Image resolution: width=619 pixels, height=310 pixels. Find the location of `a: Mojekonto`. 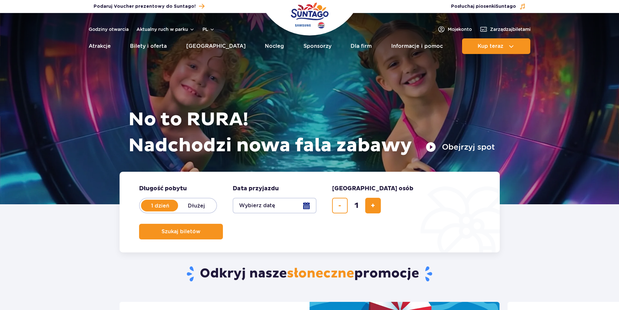

a: Mojekonto is located at coordinates (455, 29).